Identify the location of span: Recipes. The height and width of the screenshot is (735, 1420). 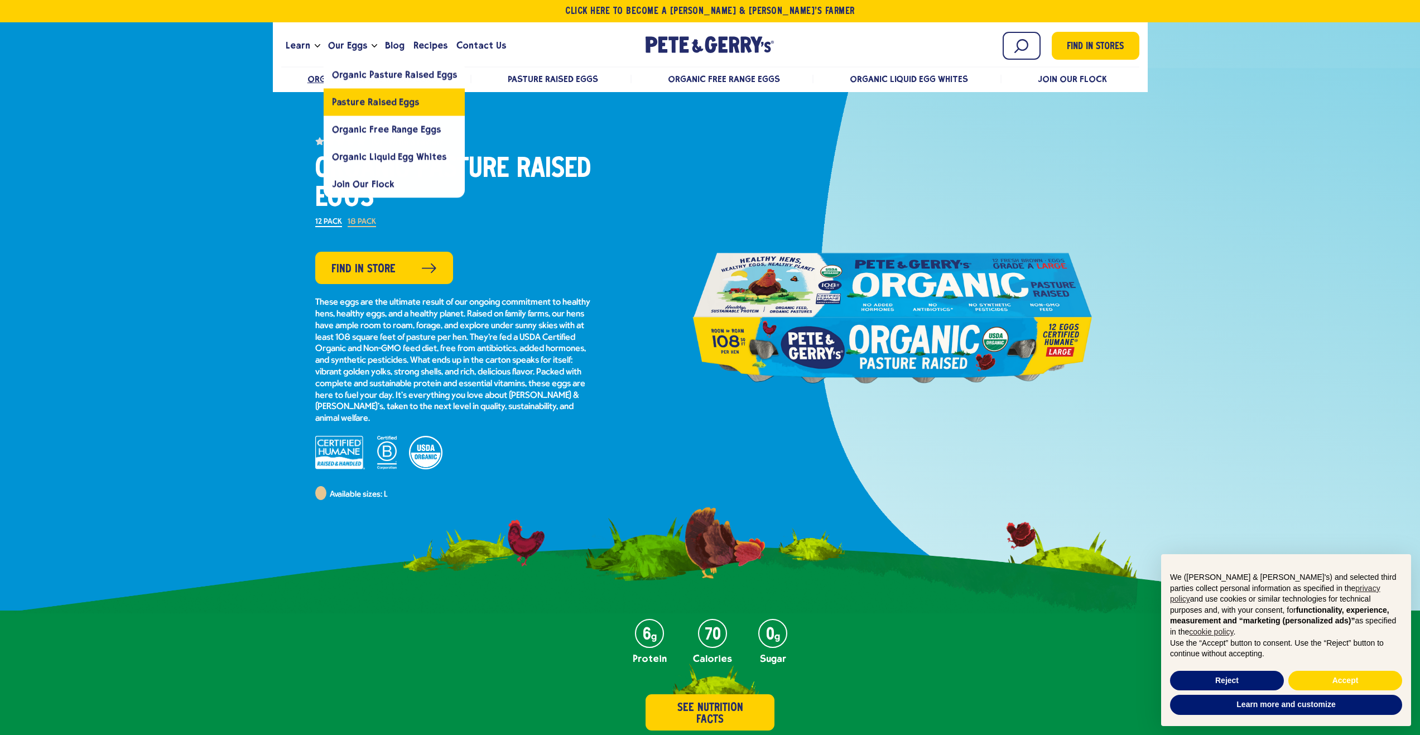
(430, 45).